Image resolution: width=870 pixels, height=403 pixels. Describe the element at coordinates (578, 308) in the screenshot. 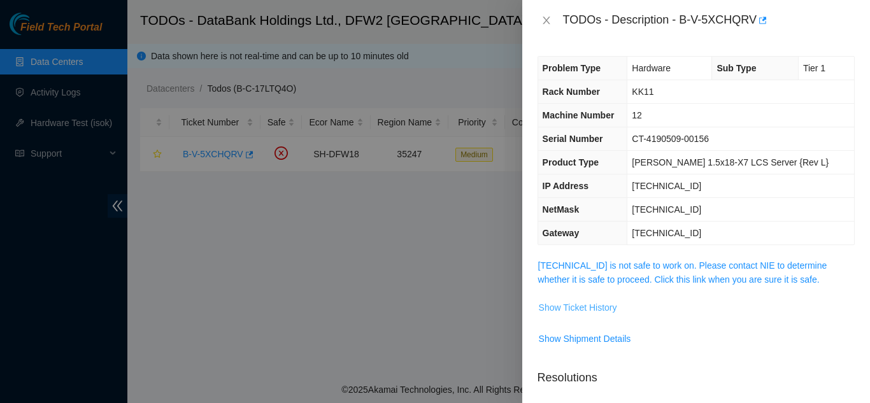

I see `button: Show Ticket History` at that location.